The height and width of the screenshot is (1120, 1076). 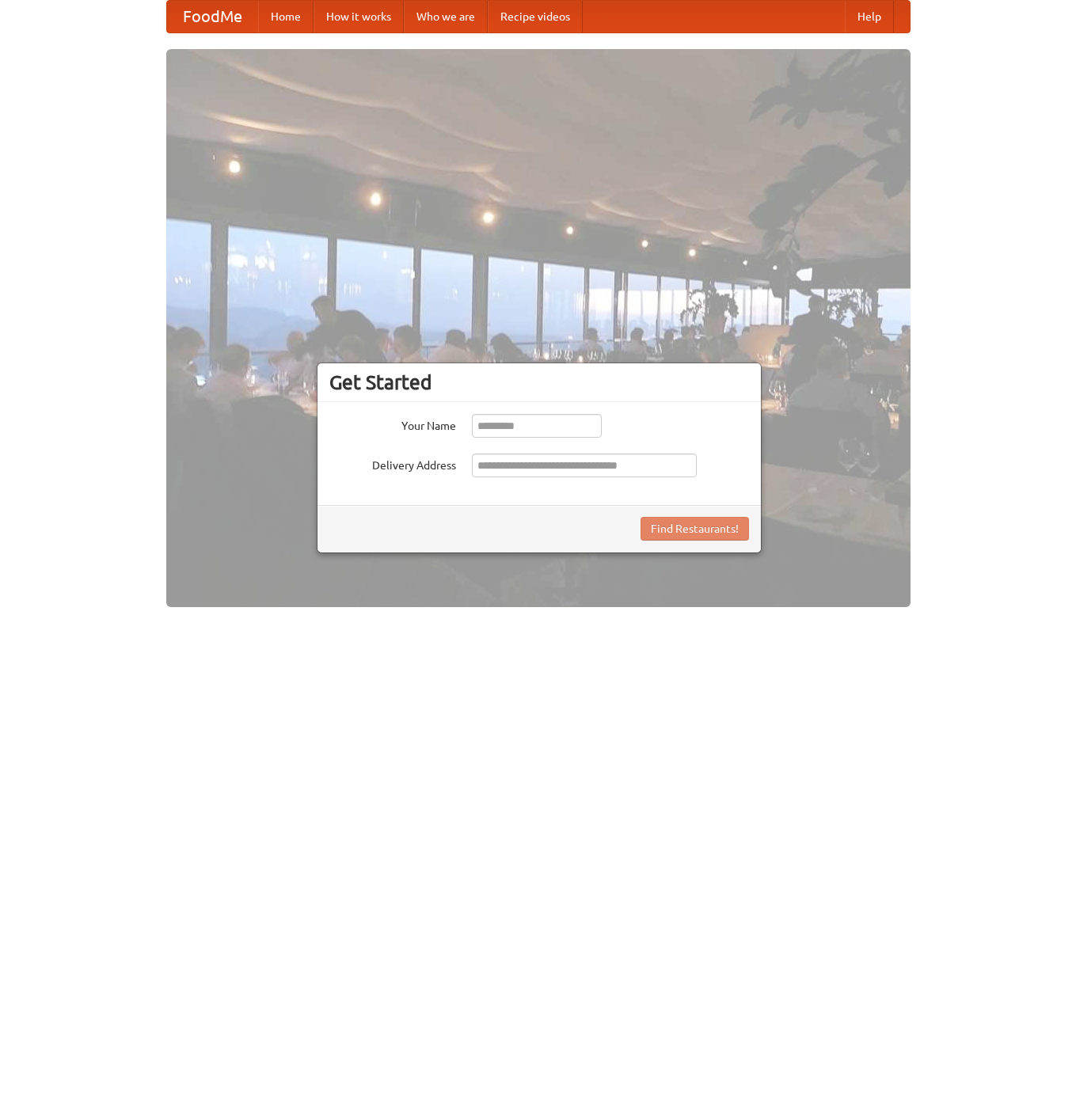 I want to click on a: FoodMe, so click(x=212, y=17).